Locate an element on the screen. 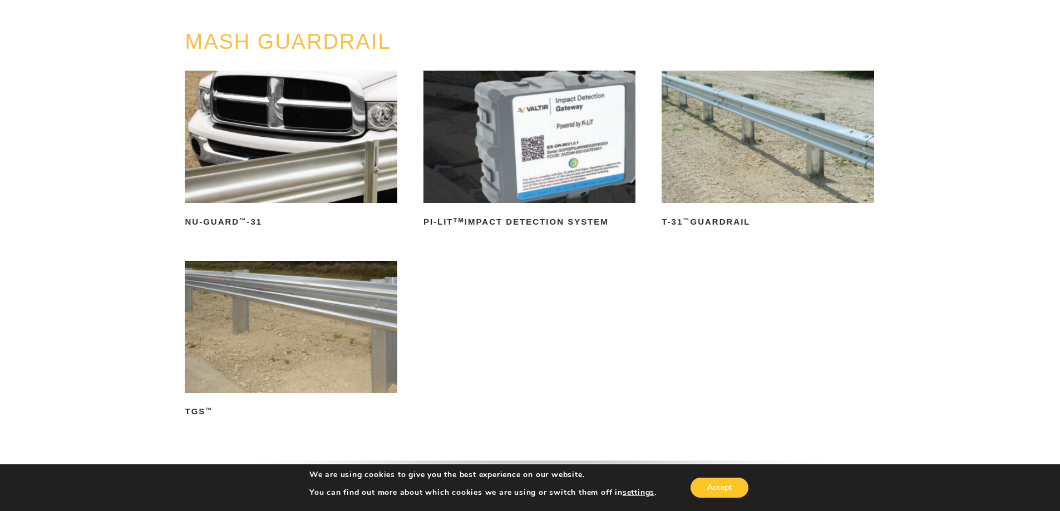  a: PI-LITTMImpact Detection System is located at coordinates (529, 151).